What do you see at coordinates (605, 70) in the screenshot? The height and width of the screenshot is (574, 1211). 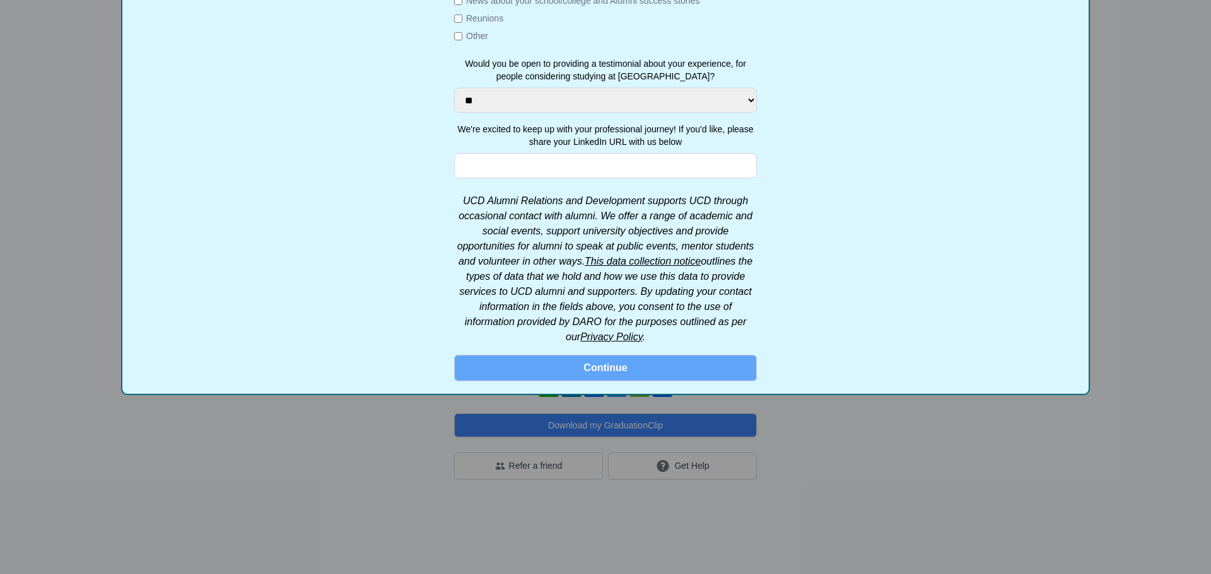 I see `label: Would you be open to providing a testimonial about your experience, for people considering studyi...` at bounding box center [605, 70].